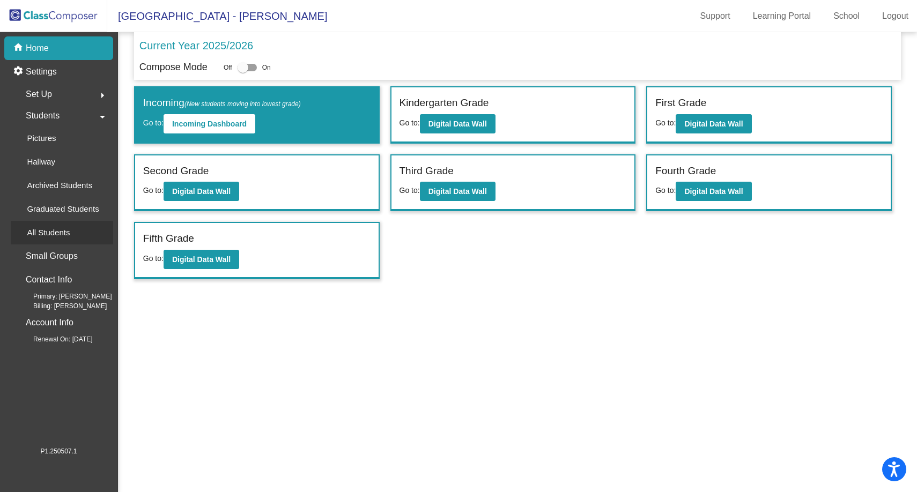 The height and width of the screenshot is (492, 917). What do you see at coordinates (49, 280) in the screenshot?
I see `p: Contact Info` at bounding box center [49, 280].